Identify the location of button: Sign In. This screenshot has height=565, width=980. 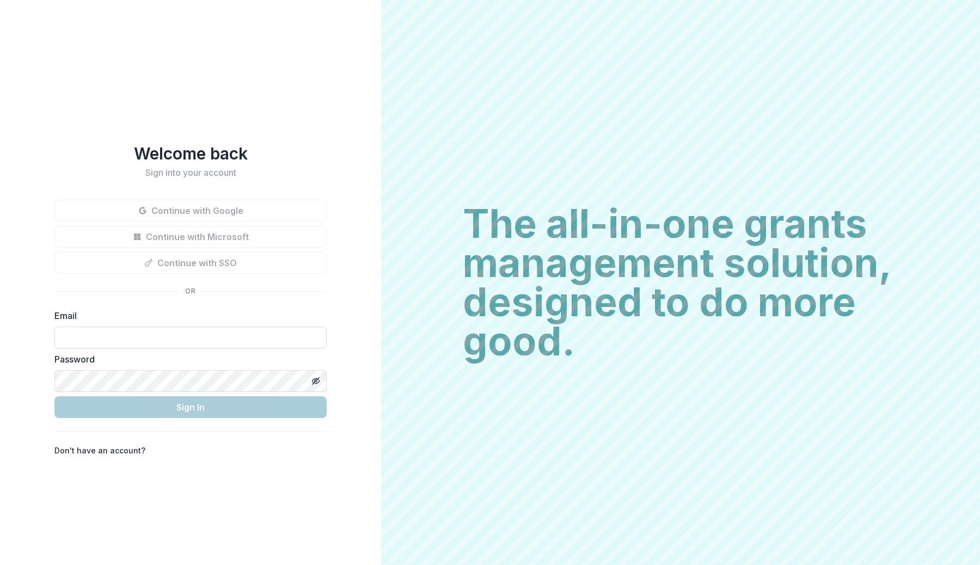
(191, 407).